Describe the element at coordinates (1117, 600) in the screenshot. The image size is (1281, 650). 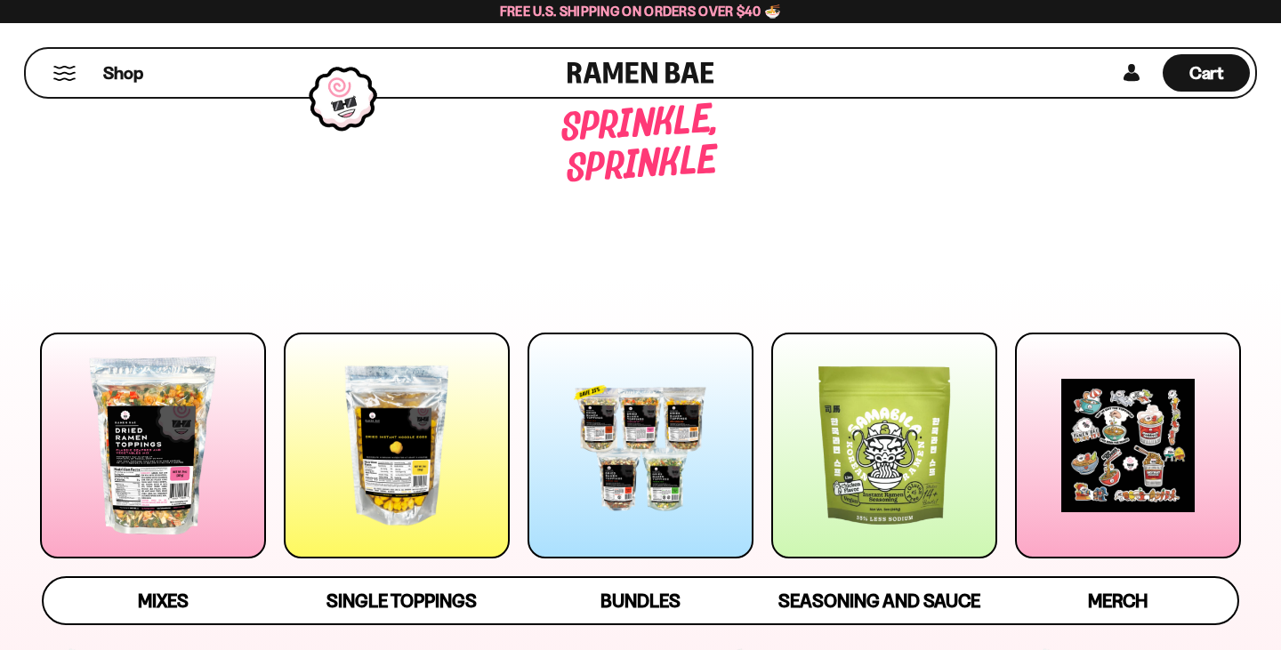
I see `span: Merch` at that location.